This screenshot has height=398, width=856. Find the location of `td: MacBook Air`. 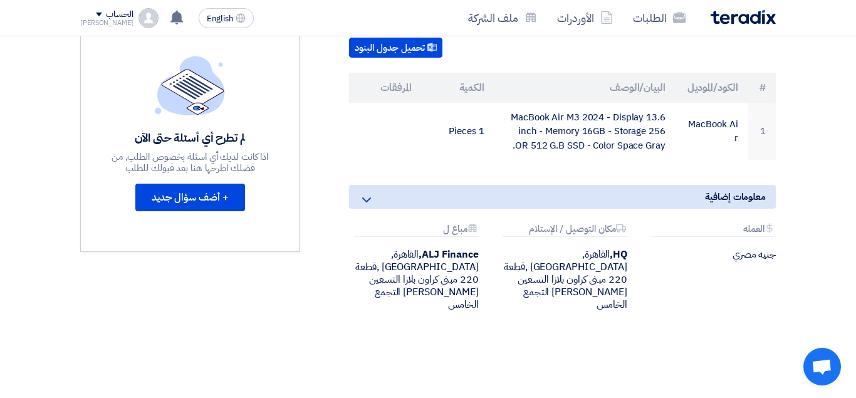

td: MacBook Air is located at coordinates (712, 132).